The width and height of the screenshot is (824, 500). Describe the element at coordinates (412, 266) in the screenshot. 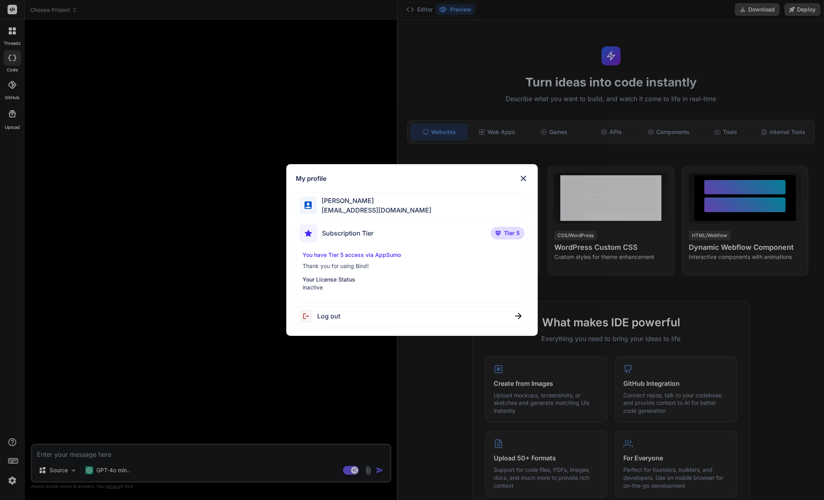

I see `p: Thank you for using Bind!` at that location.